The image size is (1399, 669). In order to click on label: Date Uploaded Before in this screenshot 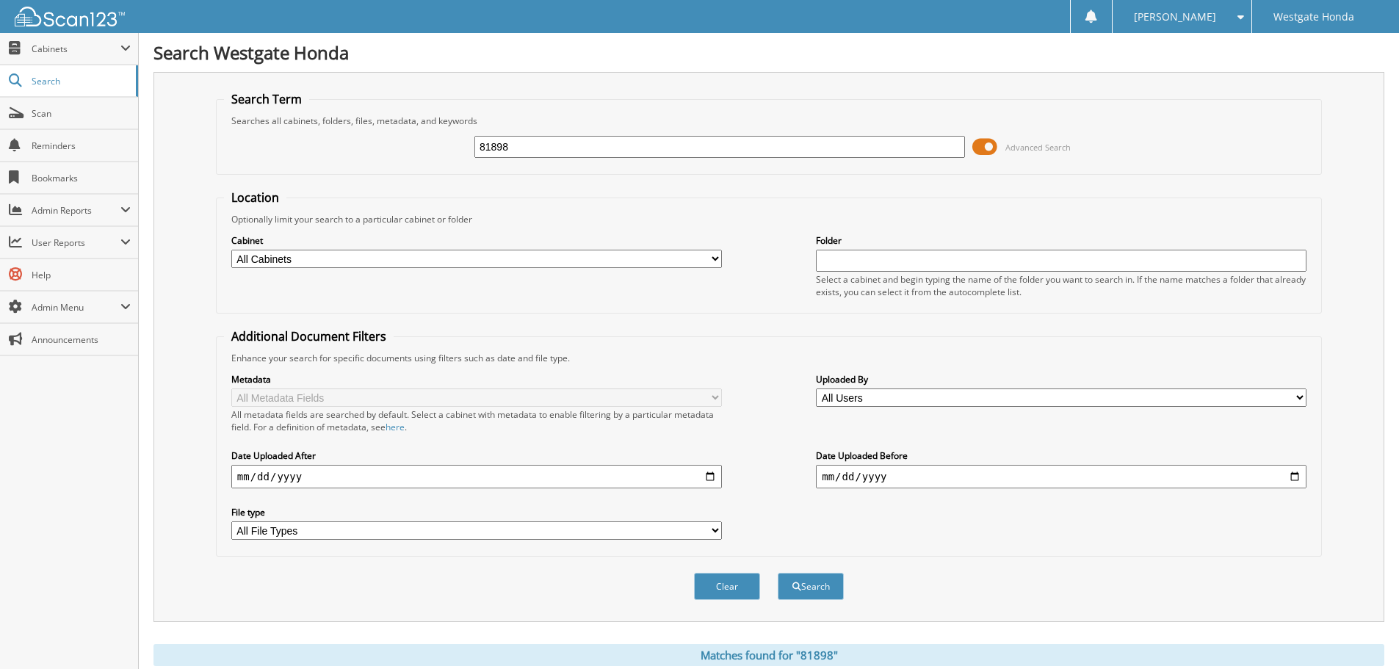, I will do `click(1061, 455)`.